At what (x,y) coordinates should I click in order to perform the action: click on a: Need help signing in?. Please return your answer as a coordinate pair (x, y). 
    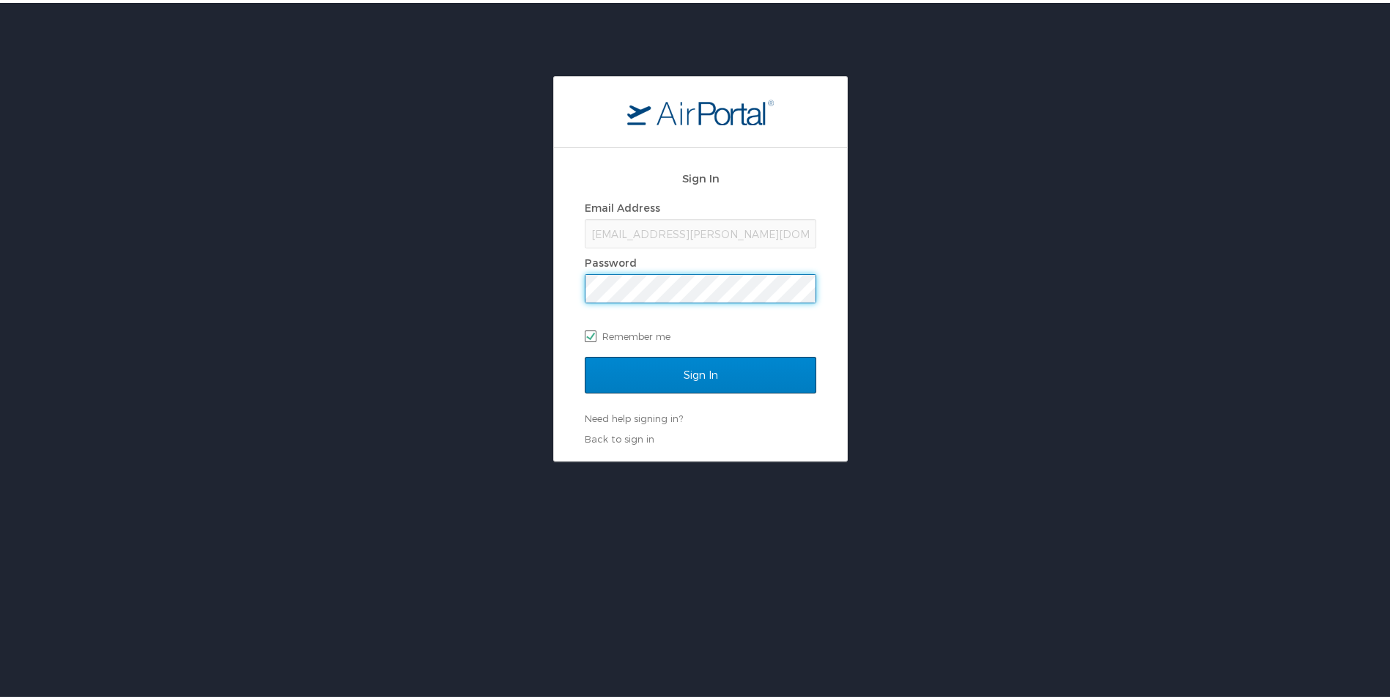
    Looking at the image, I should click on (634, 415).